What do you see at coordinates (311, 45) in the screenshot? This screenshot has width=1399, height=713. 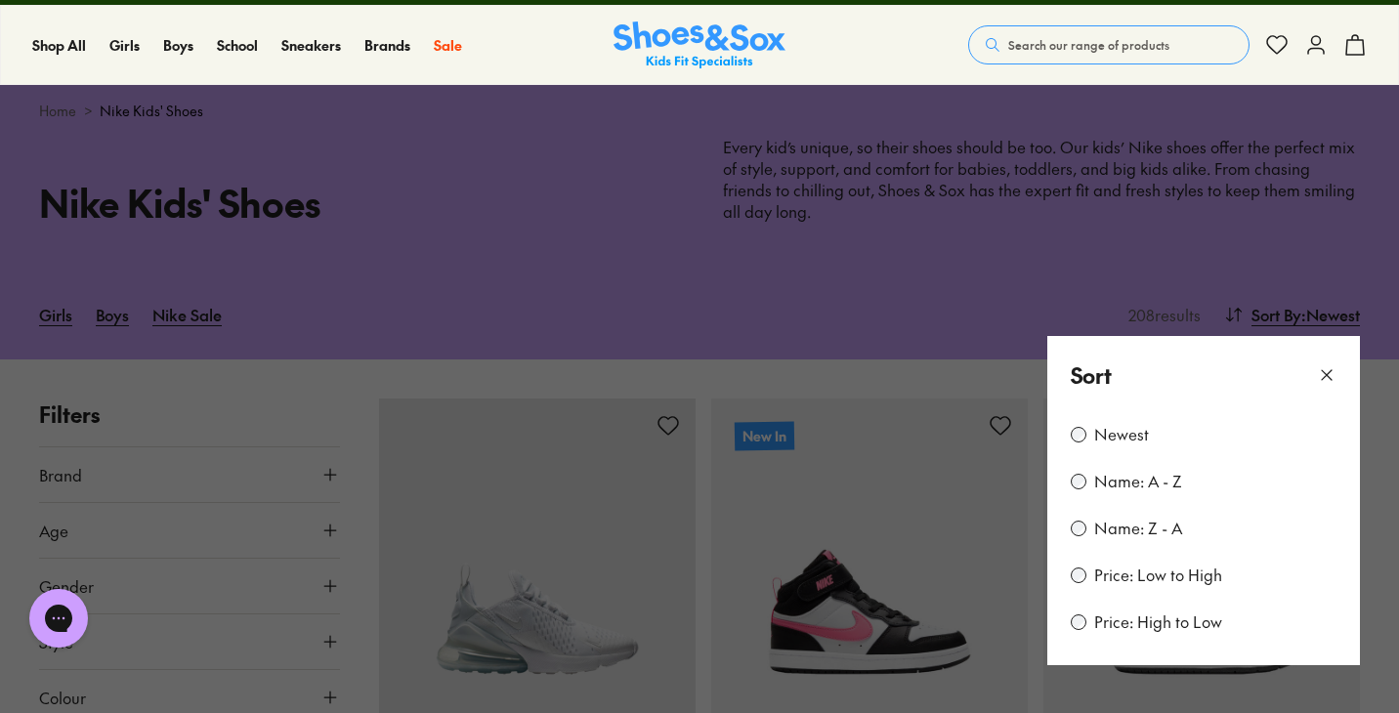 I see `a: Sneakers` at bounding box center [311, 45].